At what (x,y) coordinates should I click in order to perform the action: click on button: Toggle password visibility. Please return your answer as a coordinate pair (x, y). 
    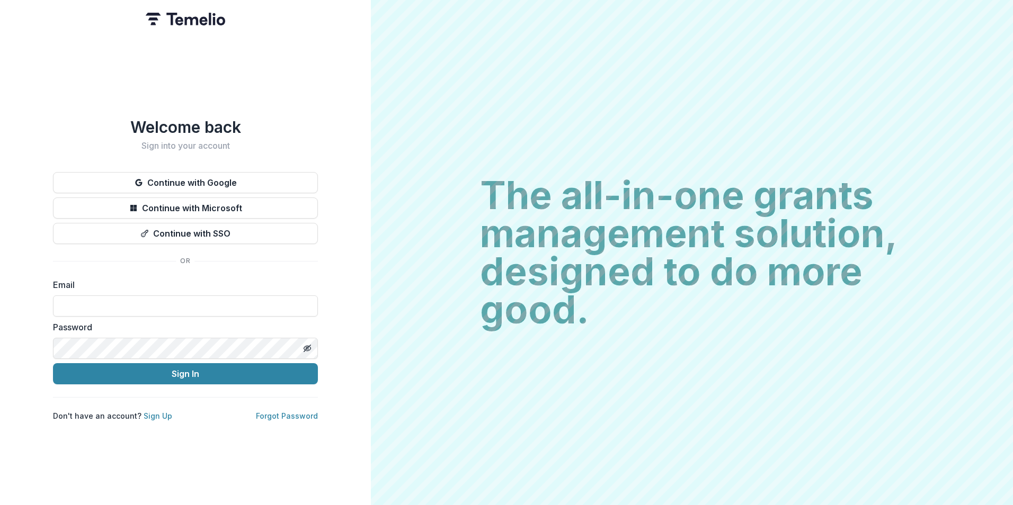
    Looking at the image, I should click on (307, 349).